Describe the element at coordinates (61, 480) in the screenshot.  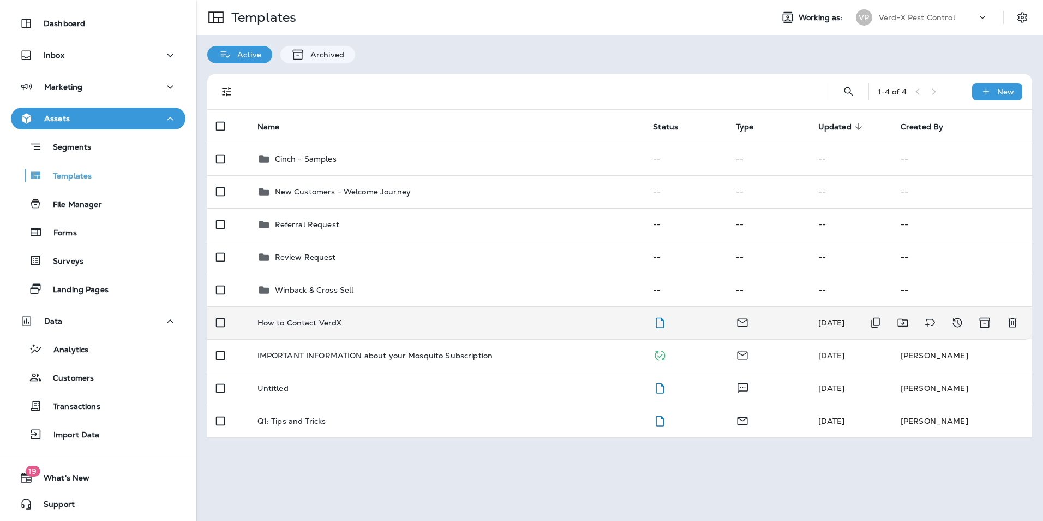
I see `span: What's New` at that location.